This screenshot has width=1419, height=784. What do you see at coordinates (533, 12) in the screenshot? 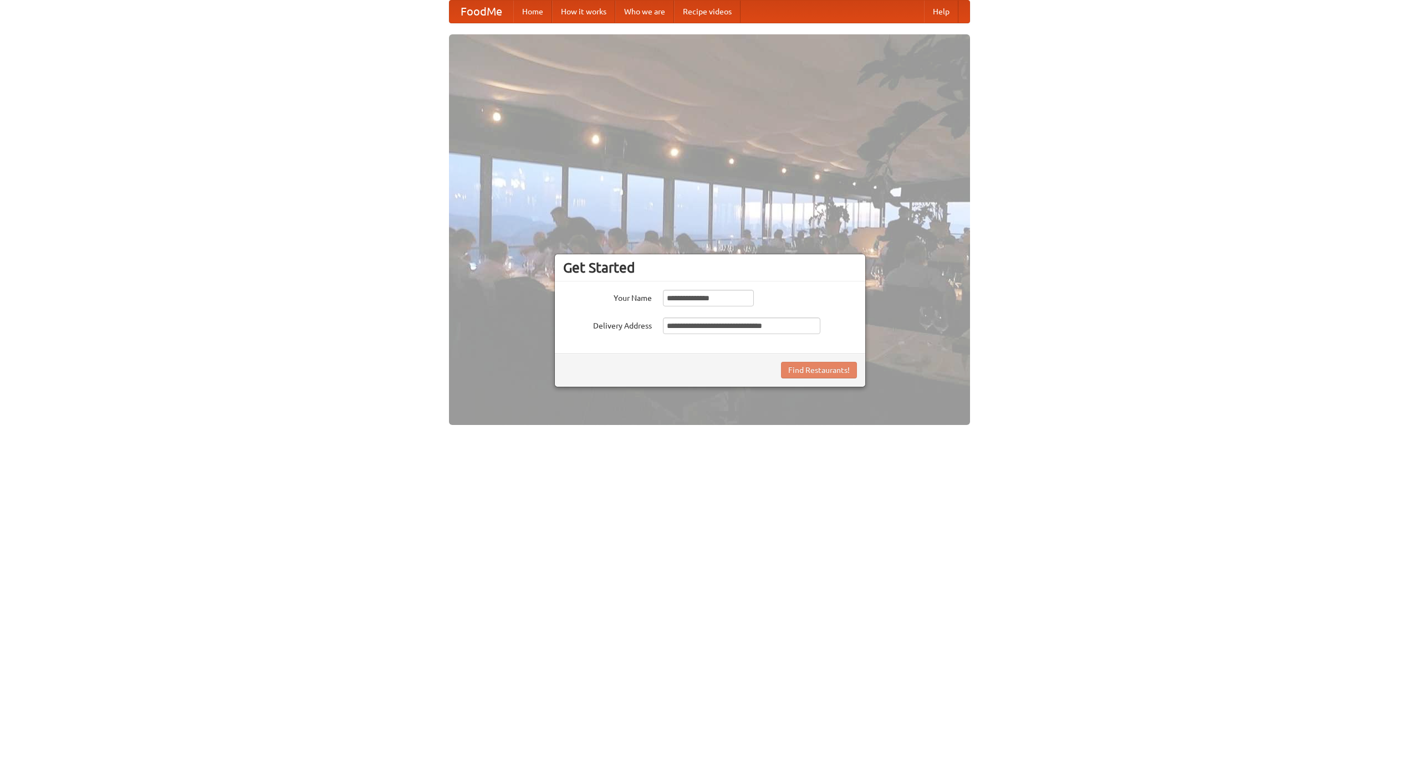
I see `a: Home` at bounding box center [533, 12].